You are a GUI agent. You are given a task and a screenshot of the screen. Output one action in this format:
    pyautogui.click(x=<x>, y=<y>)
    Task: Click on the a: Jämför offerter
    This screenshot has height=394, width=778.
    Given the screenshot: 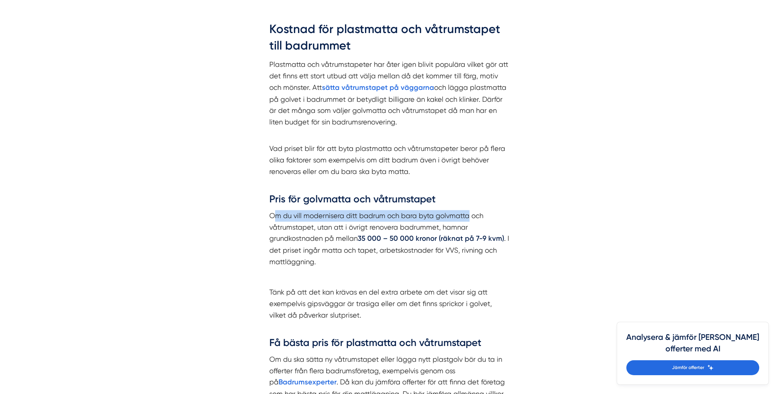 What is the action you would take?
    pyautogui.click(x=692, y=368)
    